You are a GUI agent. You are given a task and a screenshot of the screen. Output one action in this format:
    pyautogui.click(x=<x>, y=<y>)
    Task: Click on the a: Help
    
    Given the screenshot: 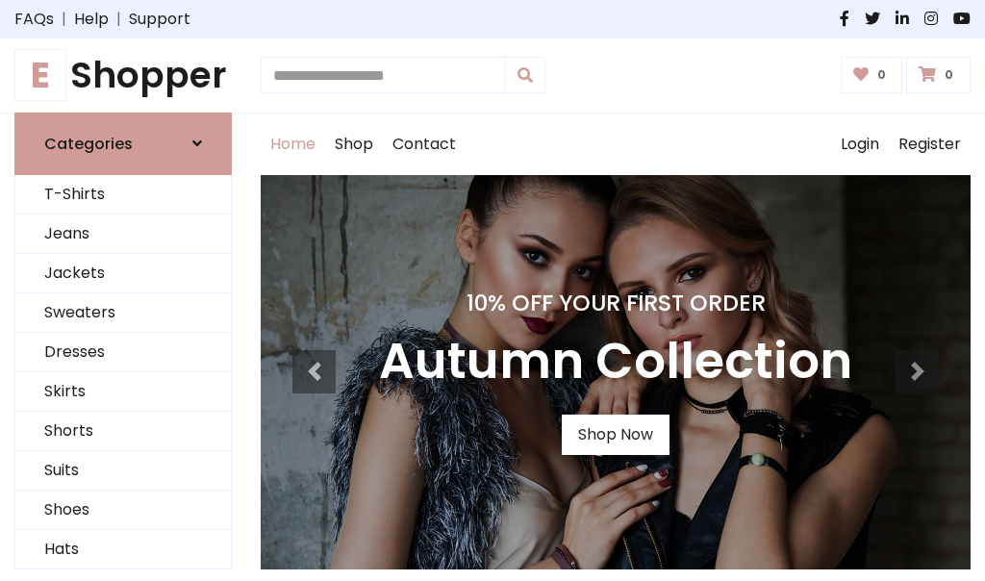 What is the action you would take?
    pyautogui.click(x=91, y=19)
    